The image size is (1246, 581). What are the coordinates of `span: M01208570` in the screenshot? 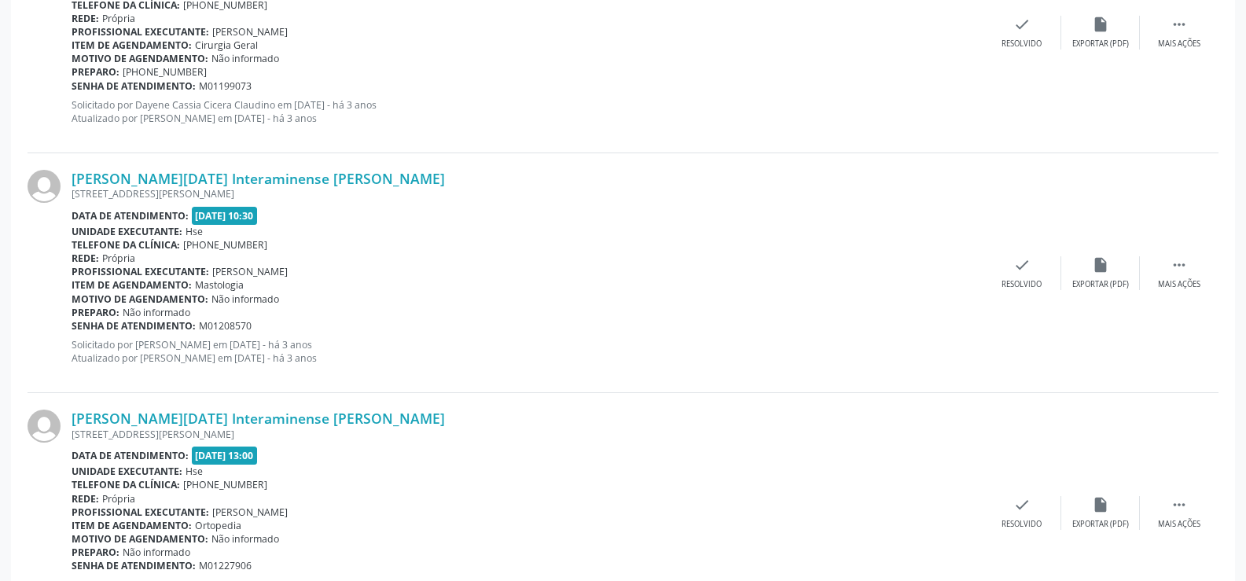 It's located at (225, 325).